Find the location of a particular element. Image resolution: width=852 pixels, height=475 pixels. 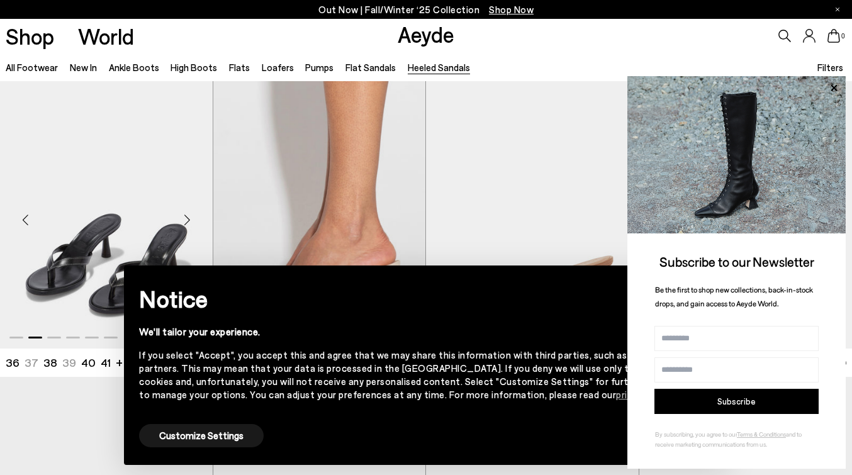

span: Subscribe to our Newsletter is located at coordinates (737, 261).